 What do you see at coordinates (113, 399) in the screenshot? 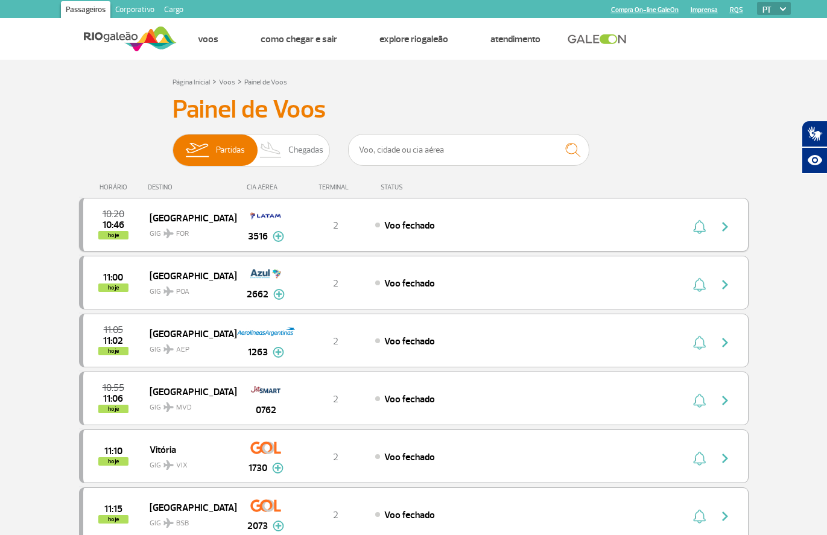
I see `span: 2025-08-26 11:06:00` at bounding box center [113, 399].